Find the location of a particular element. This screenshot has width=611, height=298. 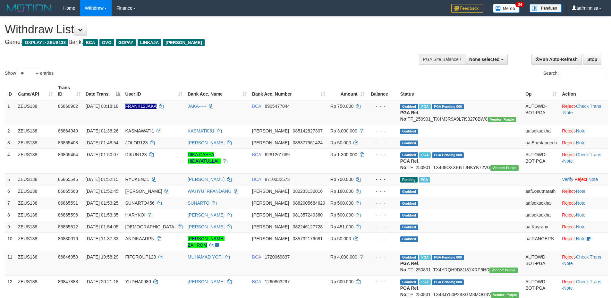

span: Rp 700.000 is located at coordinates (342, 179).